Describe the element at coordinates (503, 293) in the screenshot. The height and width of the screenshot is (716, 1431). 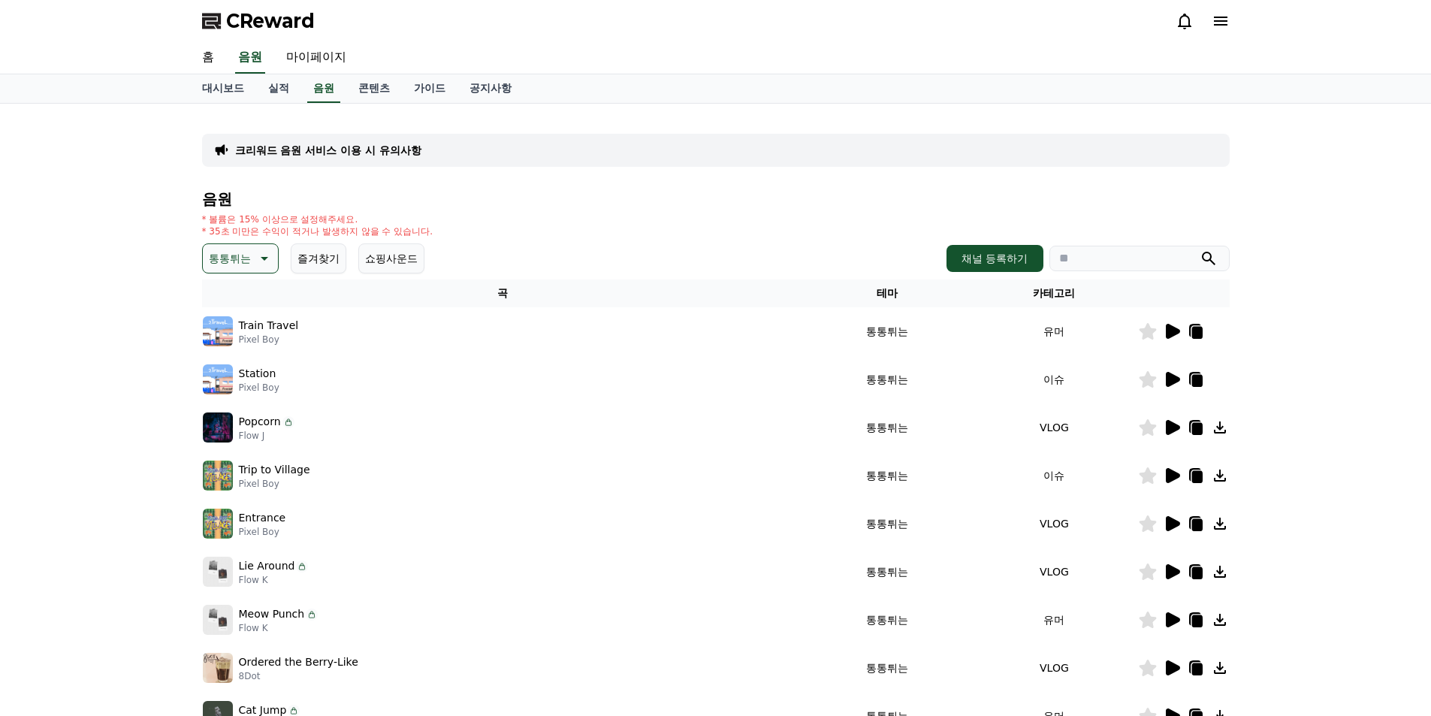
I see `th: 곡` at that location.